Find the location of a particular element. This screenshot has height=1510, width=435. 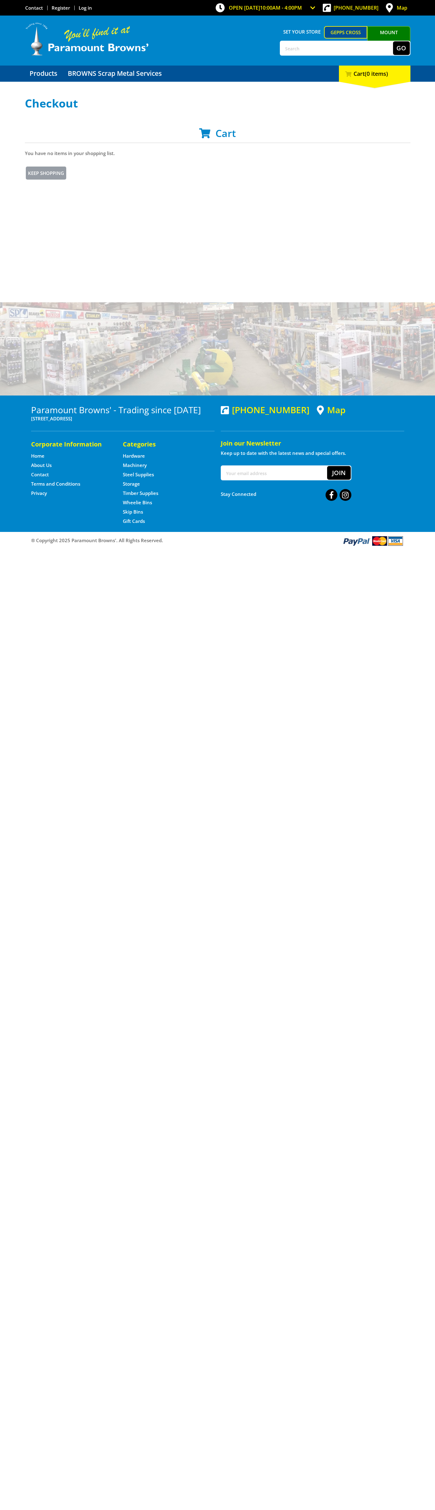

img: Paramount Browns' is located at coordinates (87, 39).